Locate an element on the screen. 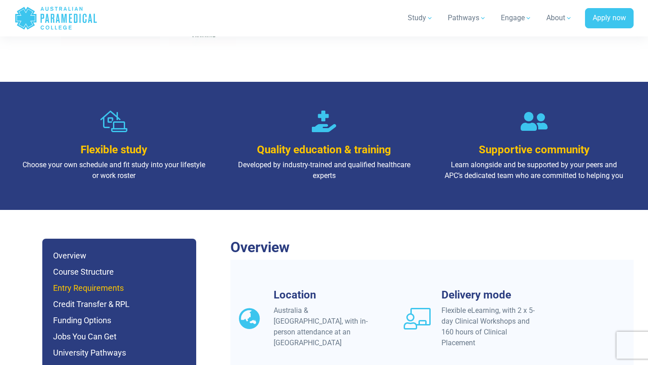 The image size is (648, 365). div: Flexible eLearning, with 2 x 5-day Clinical Workshops and 160 hours of Clinical Placement is located at coordinates (490, 327).